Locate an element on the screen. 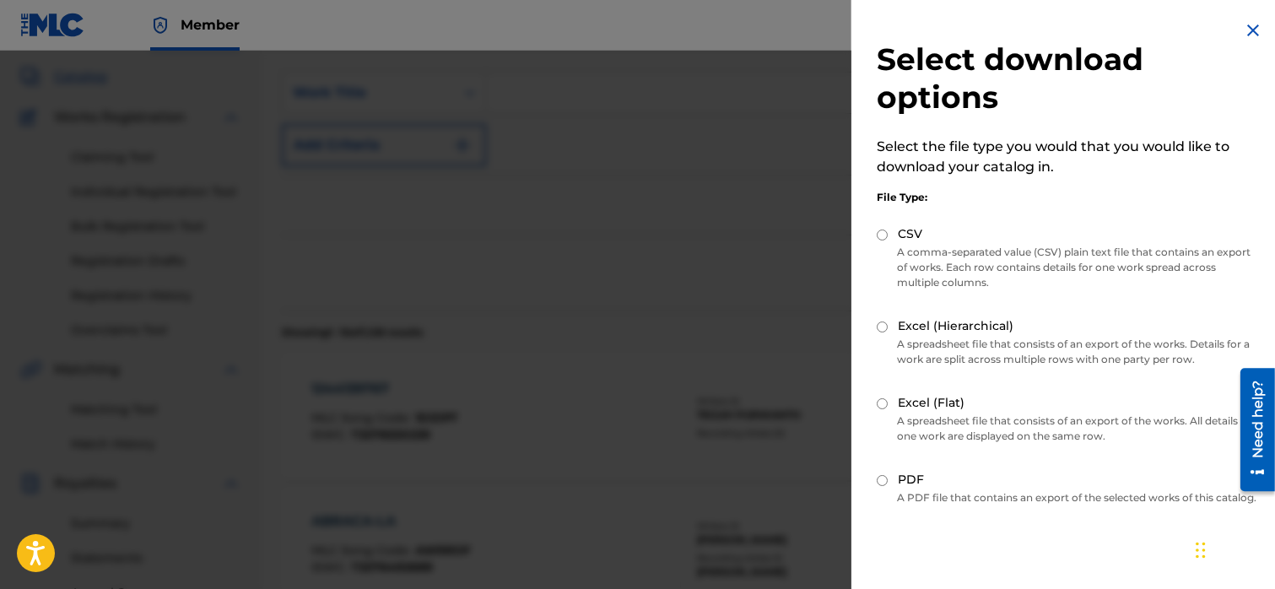 The width and height of the screenshot is (1275, 589). p: A comma-separated value (CSV) plain text file that contains an export of works. Each row contains... is located at coordinates (1067, 267).